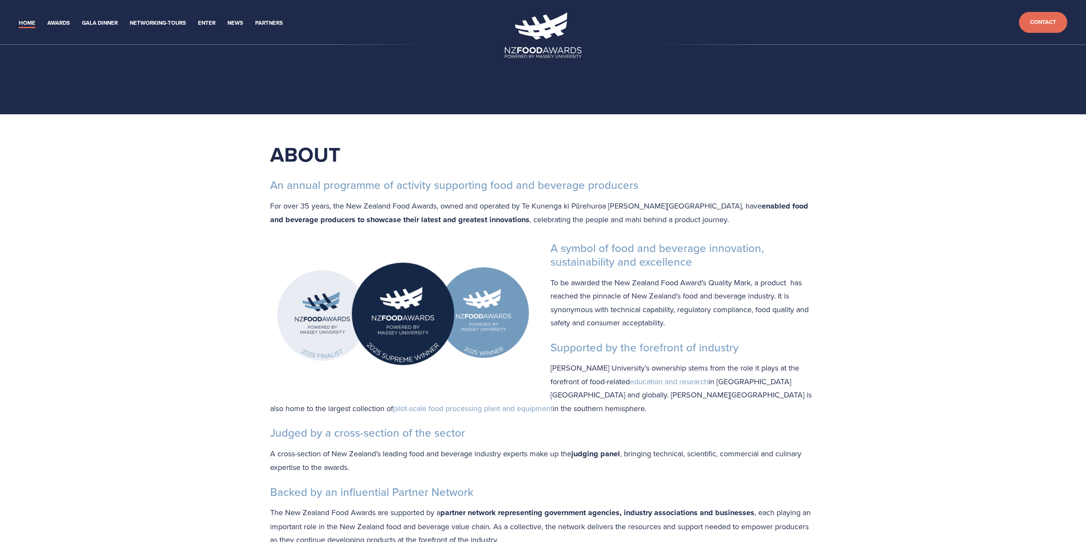 The height and width of the screenshot is (542, 1086). Describe the element at coordinates (543, 492) in the screenshot. I see `h3: Backed by an influential Partner Network` at that location.